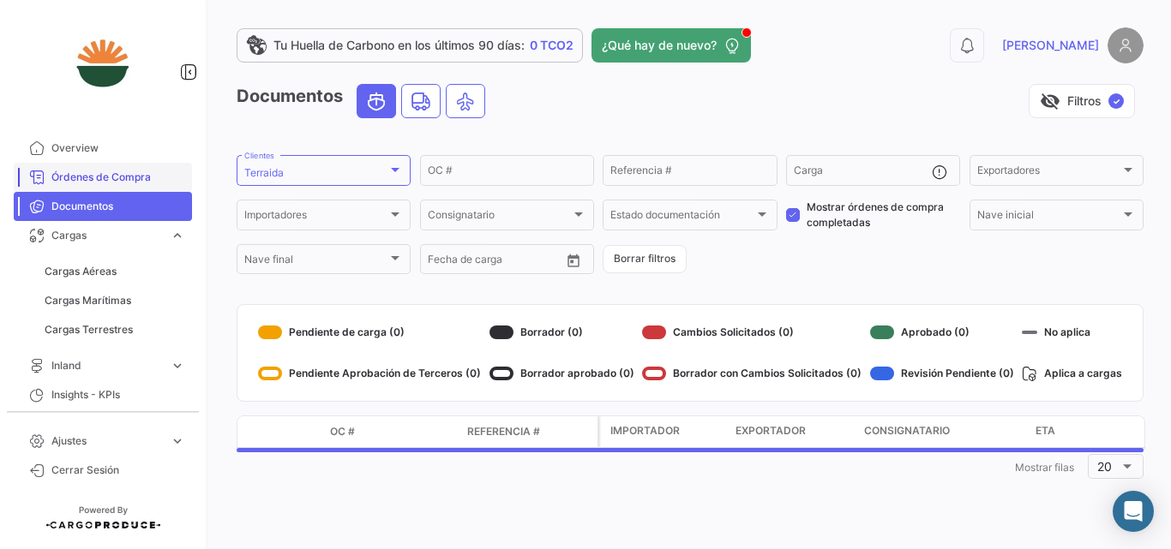  Describe the element at coordinates (1048, 173) in the screenshot. I see `span: Exportadores` at that location.